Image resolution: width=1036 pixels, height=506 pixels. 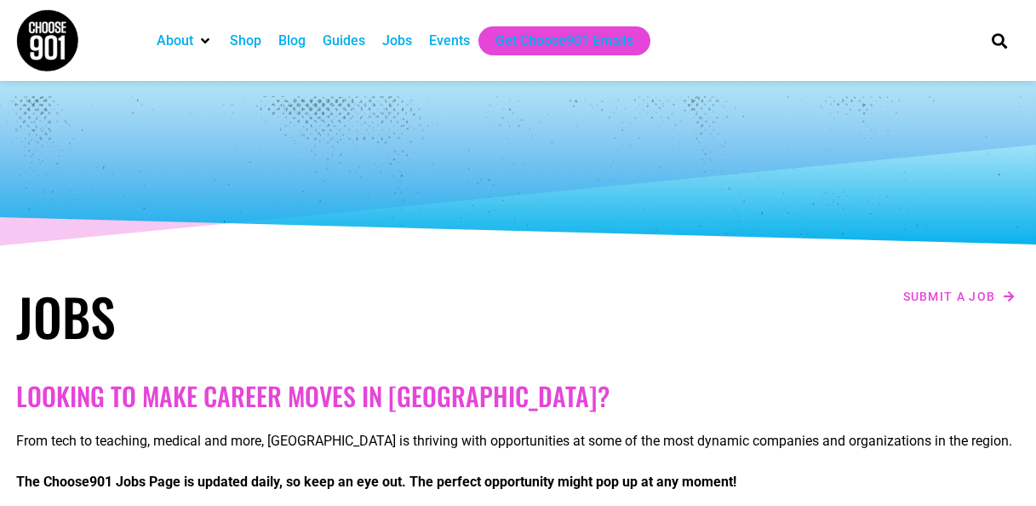 What do you see at coordinates (175, 41) in the screenshot?
I see `a: About` at bounding box center [175, 41].